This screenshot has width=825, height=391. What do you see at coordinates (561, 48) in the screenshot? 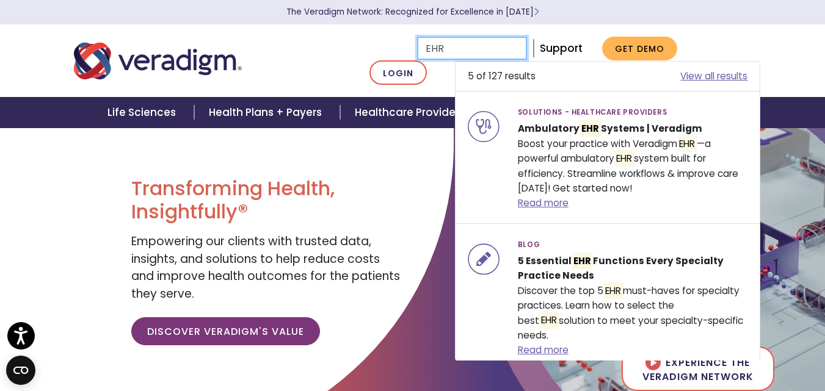
I see `a: Support` at bounding box center [561, 48].